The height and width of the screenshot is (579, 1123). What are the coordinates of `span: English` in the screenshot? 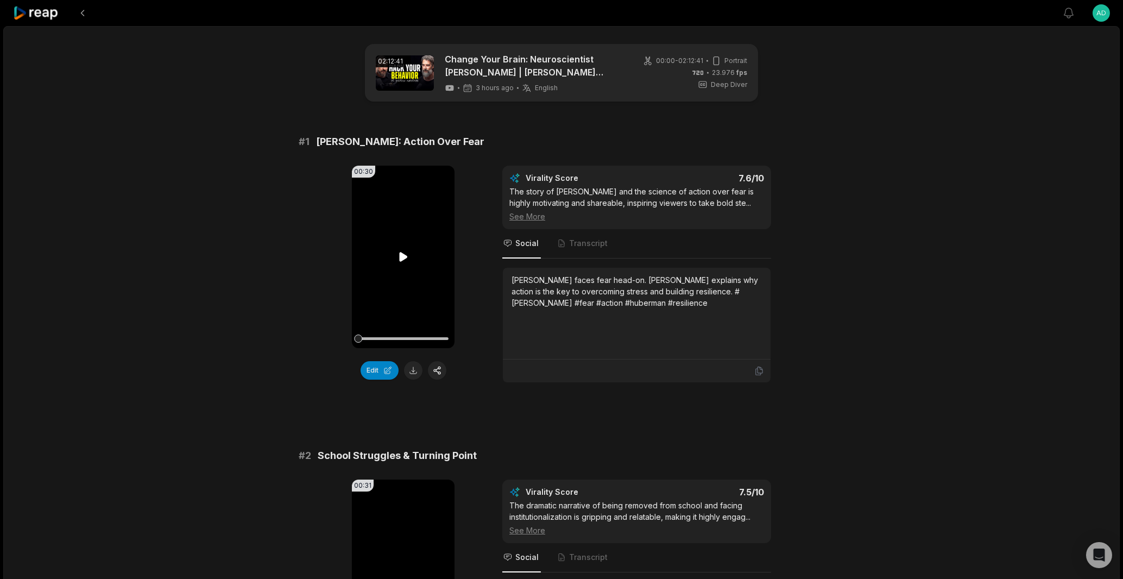 It's located at (546, 88).